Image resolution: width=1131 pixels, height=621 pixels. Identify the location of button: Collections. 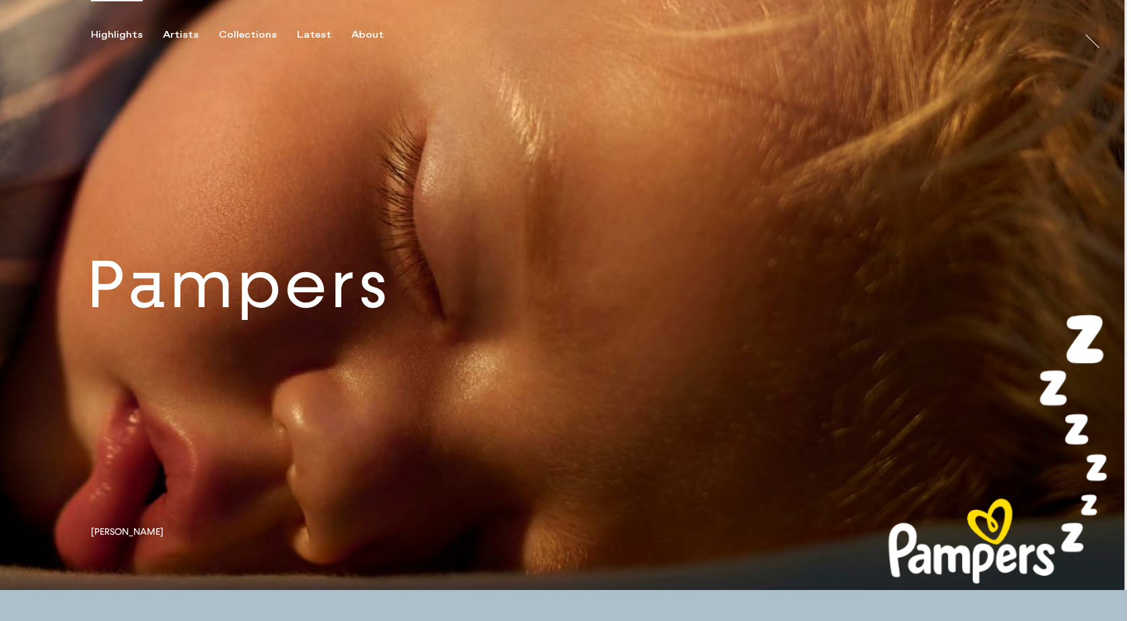
(258, 35).